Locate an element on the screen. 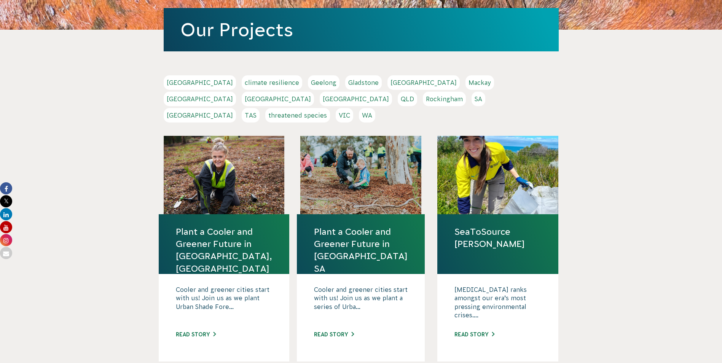 The image size is (722, 363). a: Mackay is located at coordinates (480, 83).